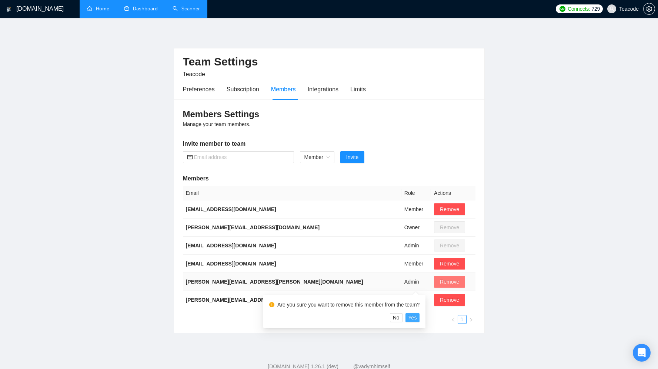 Image resolution: width=658 pixels, height=369 pixels. What do you see at coordinates (396, 318) in the screenshot?
I see `button: No` at bounding box center [396, 318].